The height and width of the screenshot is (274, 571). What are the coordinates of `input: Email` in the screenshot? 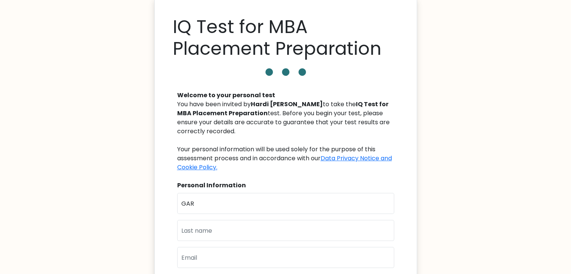 It's located at (286, 258).